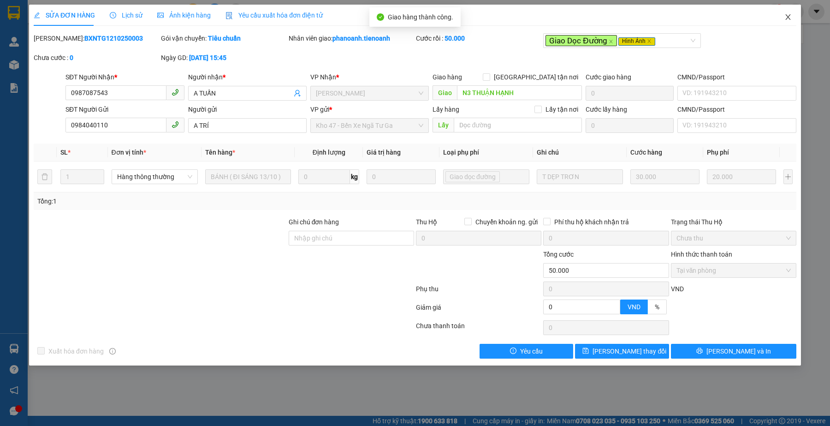  What do you see at coordinates (788, 18) in the screenshot?
I see `button: Close` at bounding box center [788, 18].